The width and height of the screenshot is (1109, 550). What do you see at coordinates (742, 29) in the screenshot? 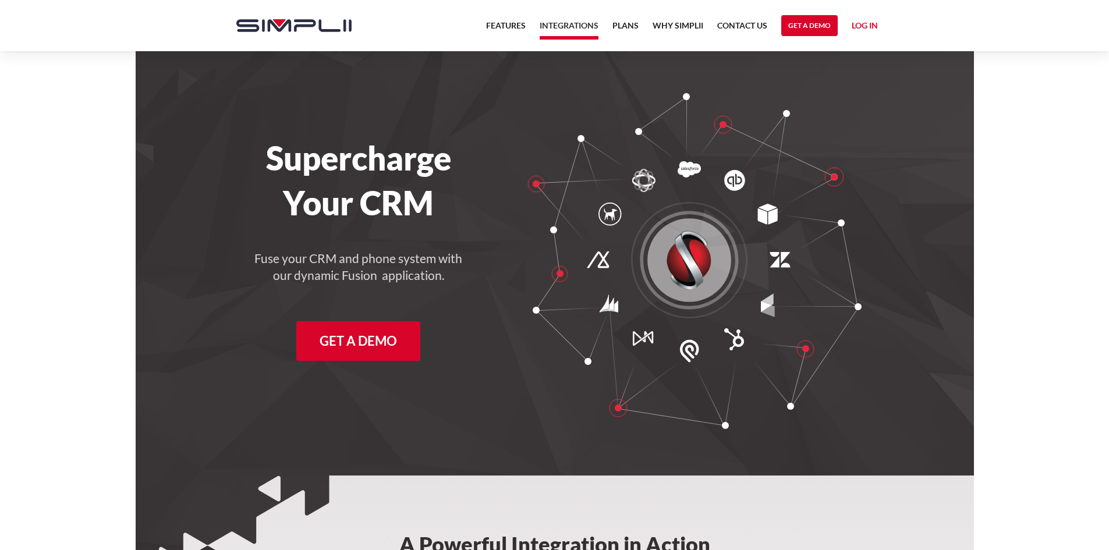
I see `a: Contact US` at bounding box center [742, 29].